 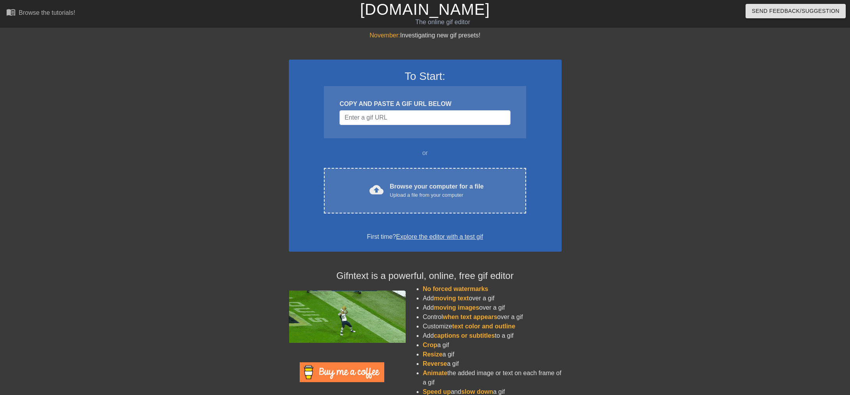 What do you see at coordinates (464, 336) in the screenshot?
I see `span: captions or subtitles` at bounding box center [464, 336].